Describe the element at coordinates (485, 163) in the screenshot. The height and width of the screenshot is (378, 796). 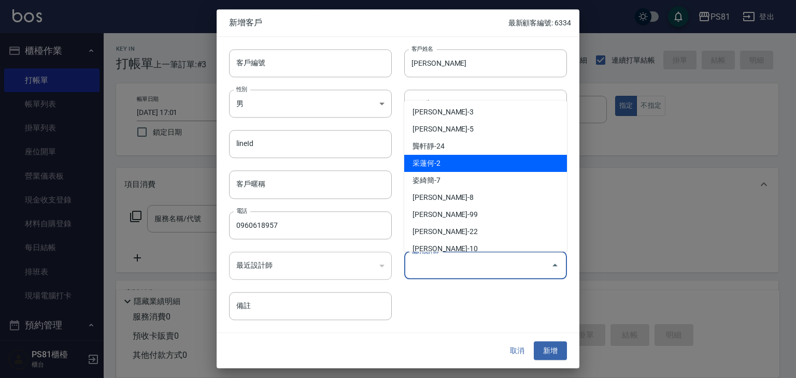
I see `li: 采蓮何-2` at that location.